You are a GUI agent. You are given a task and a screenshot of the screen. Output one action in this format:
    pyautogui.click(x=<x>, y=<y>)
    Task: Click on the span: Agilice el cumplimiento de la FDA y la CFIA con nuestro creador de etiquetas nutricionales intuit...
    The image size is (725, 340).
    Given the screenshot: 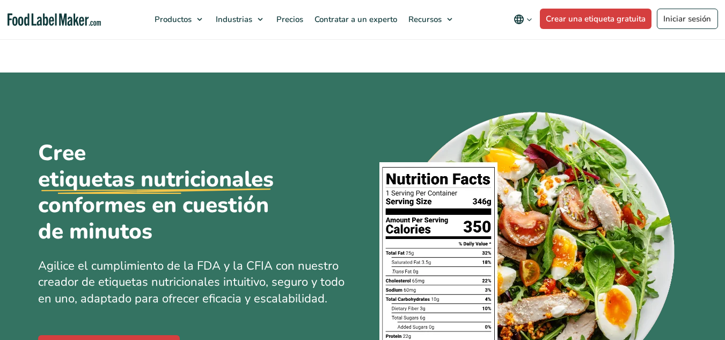 What is the action you would take?
    pyautogui.click(x=191, y=282)
    